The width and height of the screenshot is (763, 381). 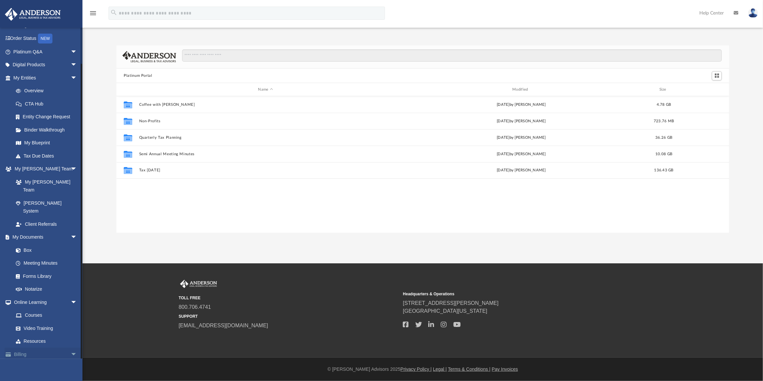 I want to click on a: Video Training, so click(x=45, y=328).